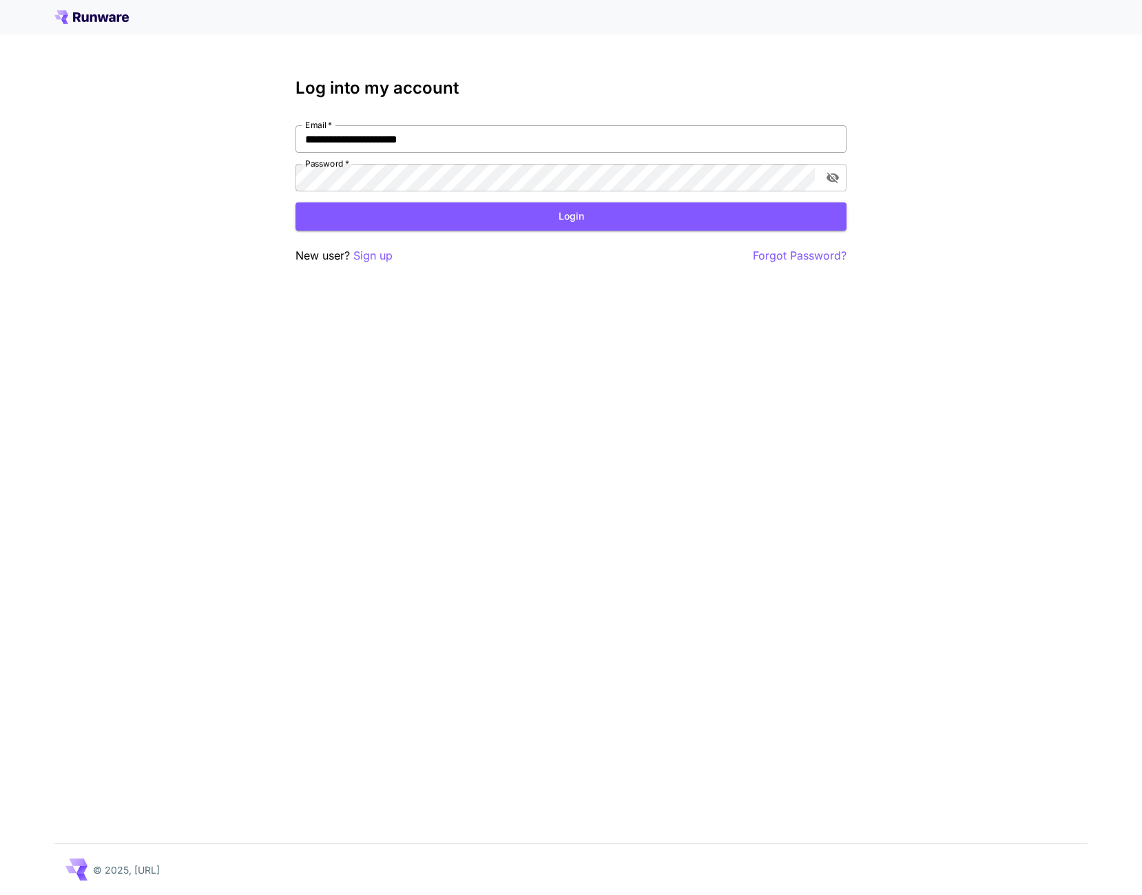  I want to click on label: Email, so click(318, 125).